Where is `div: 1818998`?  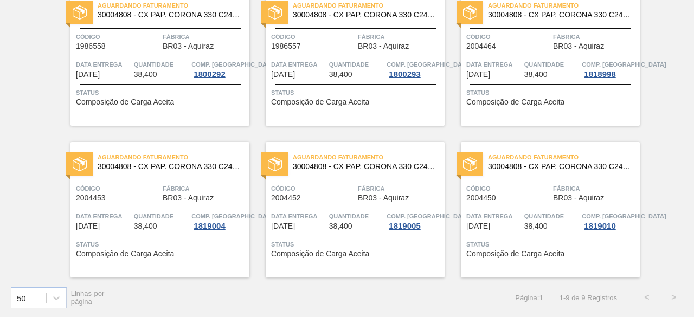 div: 1818998 is located at coordinates (599, 74).